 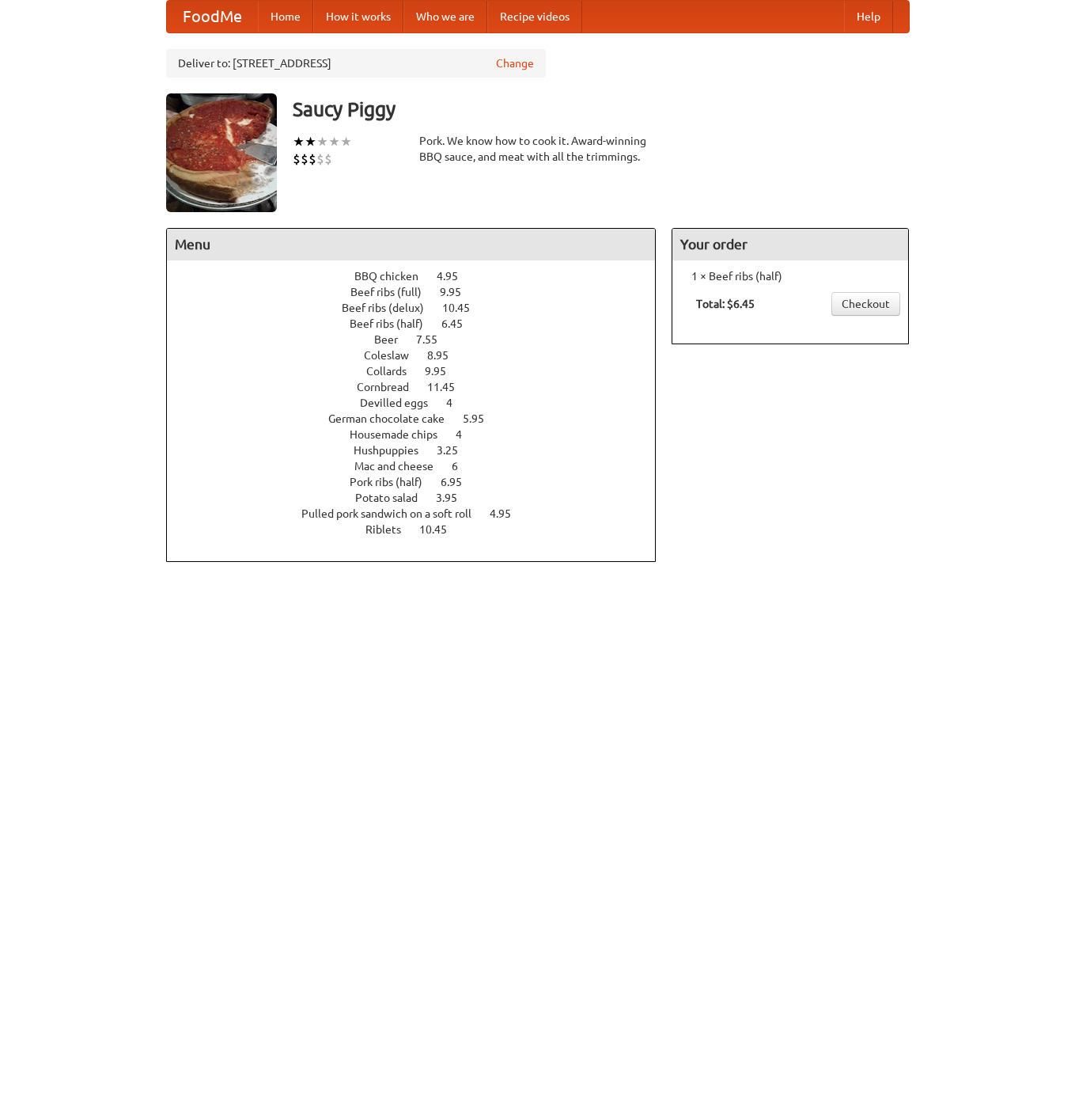 What do you see at coordinates (402, 402) in the screenshot?
I see `span: Devilled eggs` at bounding box center [402, 402].